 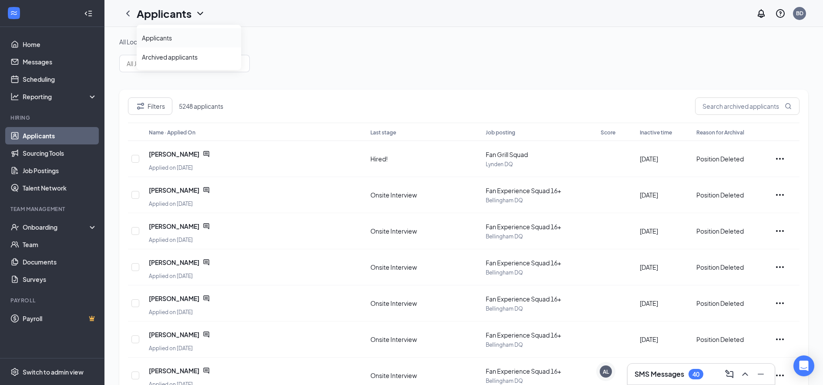 What do you see at coordinates (60, 44) in the screenshot?
I see `a: Home` at bounding box center [60, 44].